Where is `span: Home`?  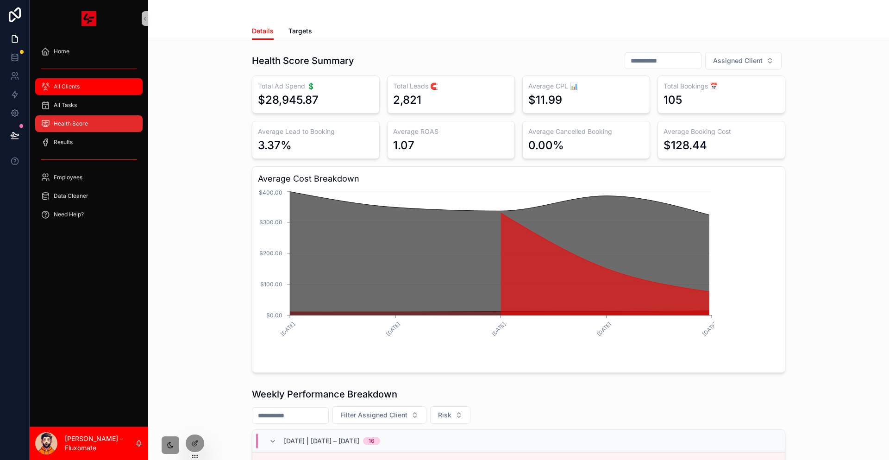
span: Home is located at coordinates (62, 51).